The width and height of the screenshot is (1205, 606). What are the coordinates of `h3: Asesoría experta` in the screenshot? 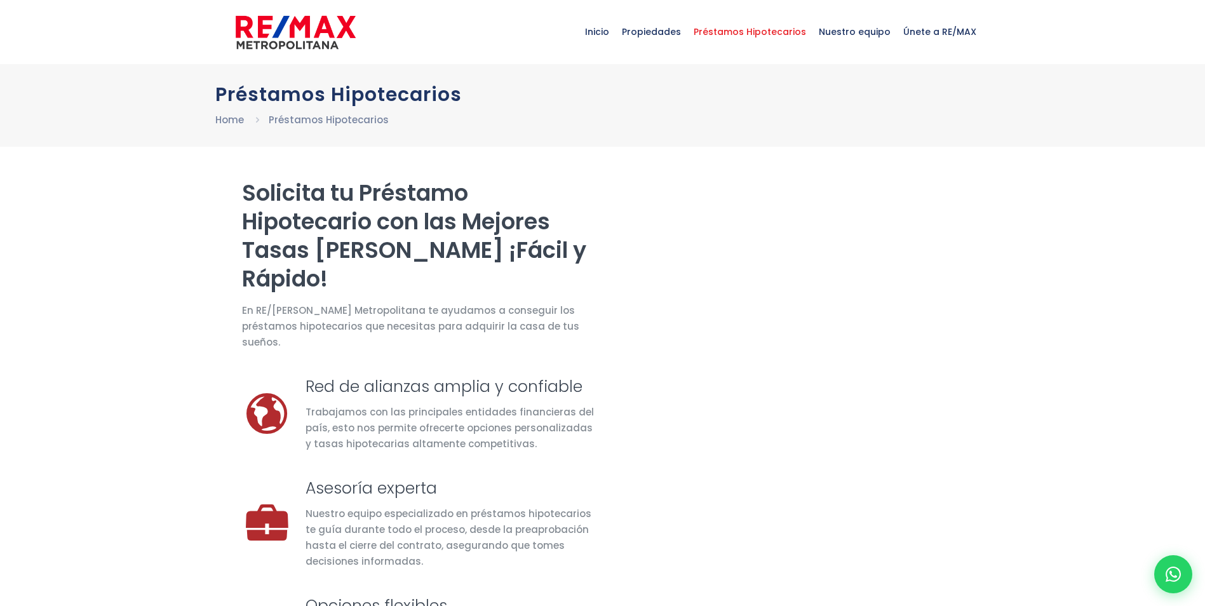 It's located at (450, 488).